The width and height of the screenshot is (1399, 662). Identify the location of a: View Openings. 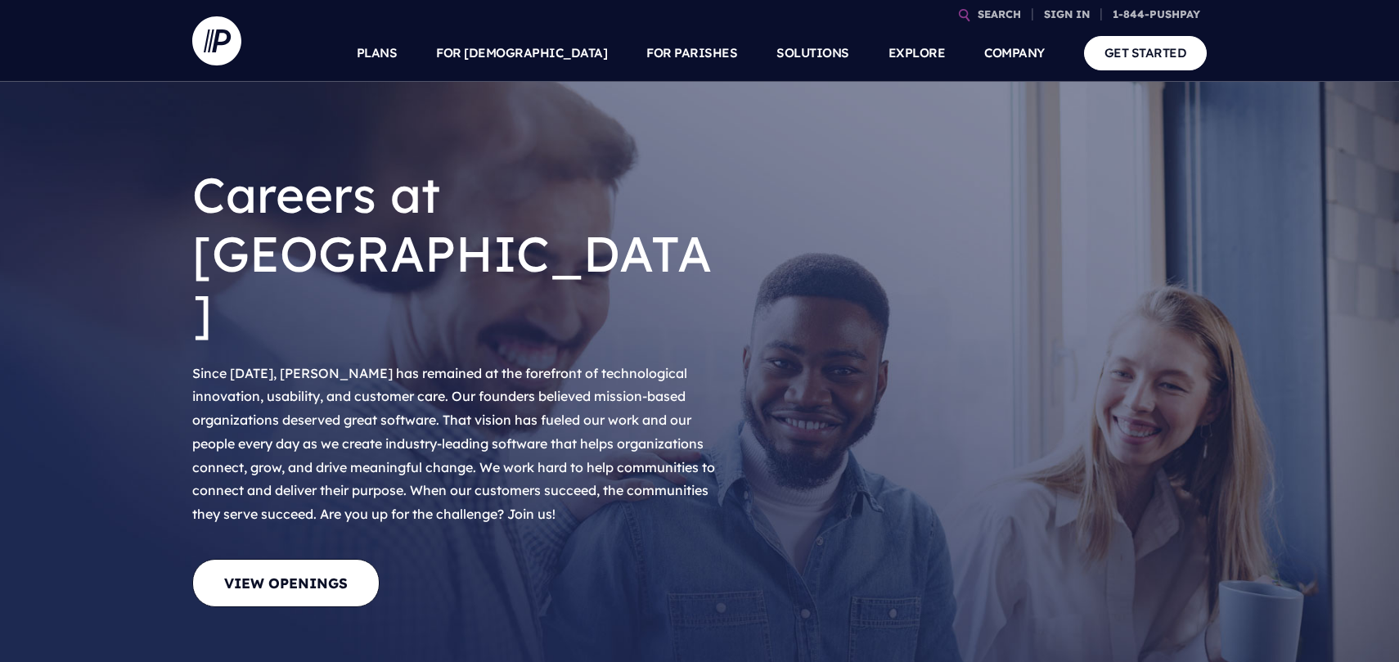
(286, 582).